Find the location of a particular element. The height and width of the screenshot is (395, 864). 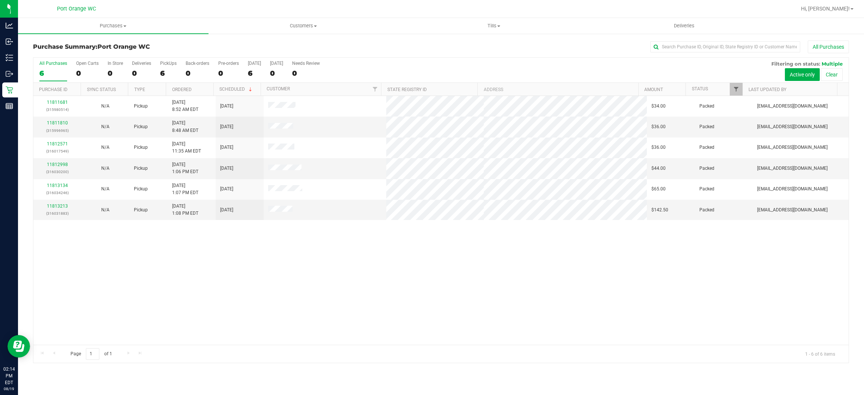

span: $36.00 is located at coordinates (658, 127).